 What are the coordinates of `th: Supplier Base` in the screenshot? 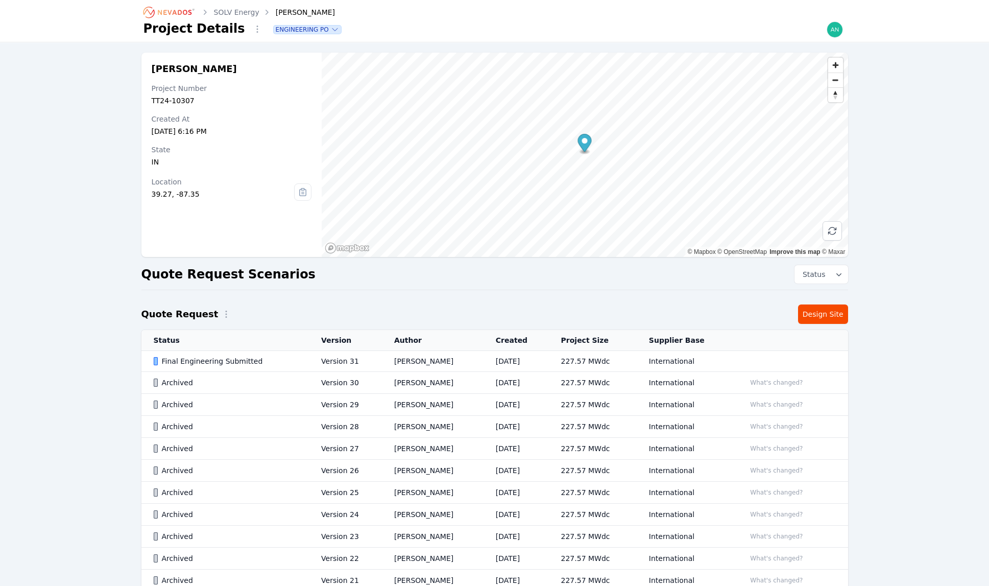 It's located at (685, 340).